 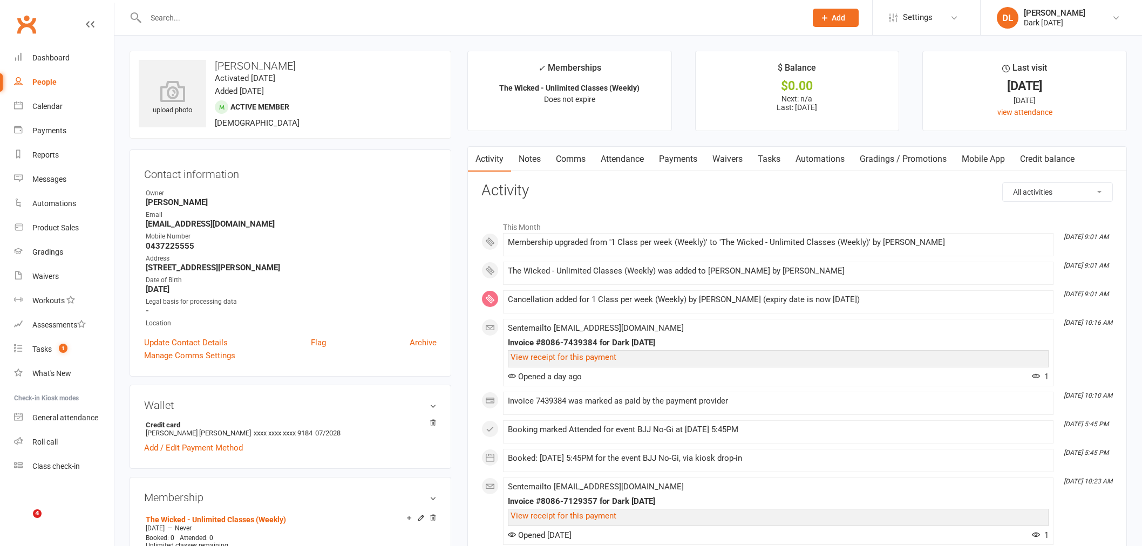 What do you see at coordinates (797, 86) in the screenshot?
I see `div: $0.00` at bounding box center [797, 86].